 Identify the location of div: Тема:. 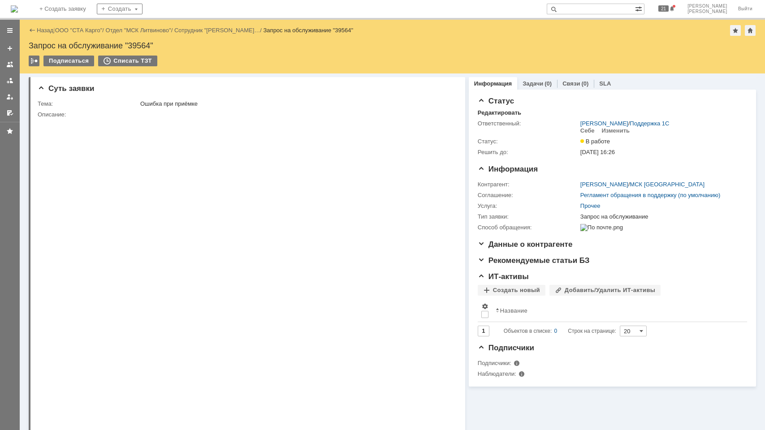
(88, 104).